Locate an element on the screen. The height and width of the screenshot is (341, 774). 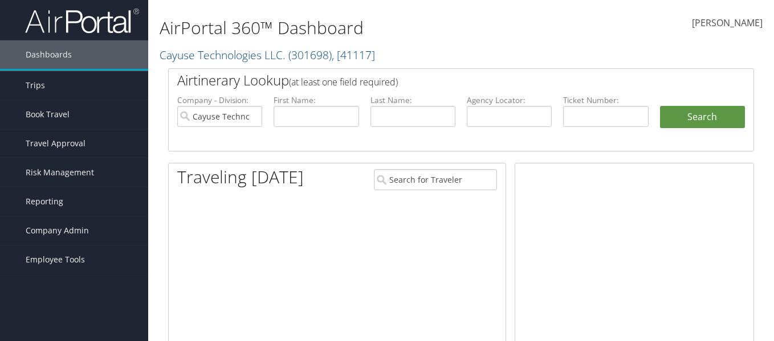
span: Company Admin is located at coordinates (57, 231).